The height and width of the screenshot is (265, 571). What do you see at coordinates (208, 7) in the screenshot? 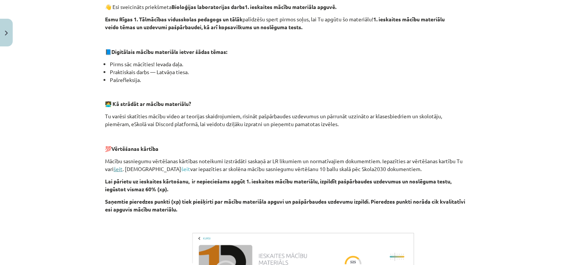
I see `strong: Bioloģijas laboratorijas darbs` at bounding box center [208, 7].